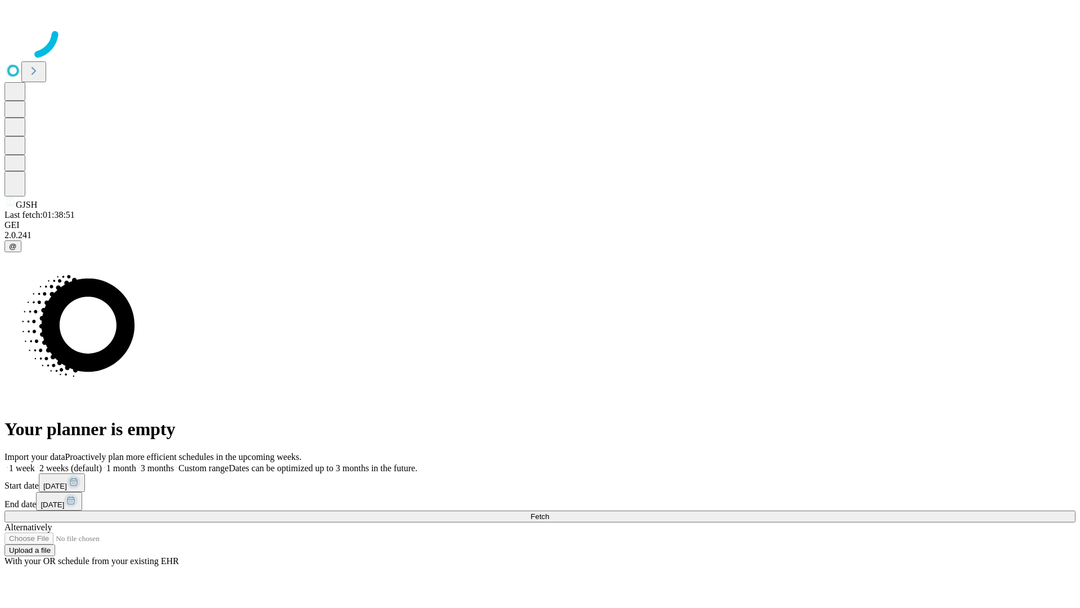 This screenshot has width=1080, height=608. What do you see at coordinates (92, 560) in the screenshot?
I see `span: With your OR schedule from your existing EHR` at bounding box center [92, 560].